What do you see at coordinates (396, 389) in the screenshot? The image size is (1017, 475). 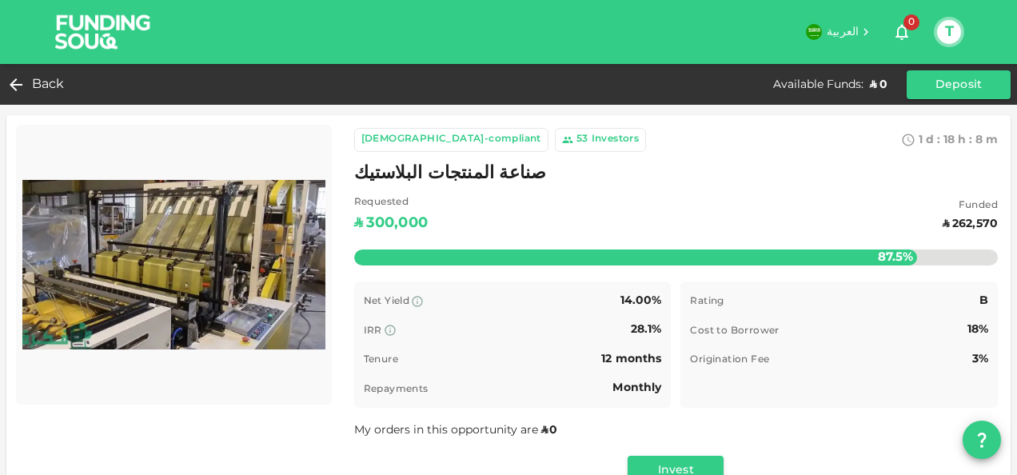 I see `span: Repayments` at bounding box center [396, 389].